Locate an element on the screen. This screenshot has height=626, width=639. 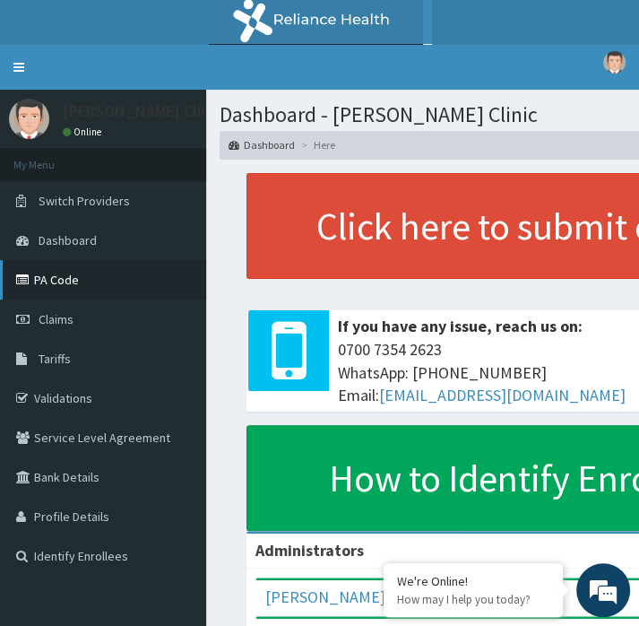
span: Dashboard is located at coordinates (67, 240).